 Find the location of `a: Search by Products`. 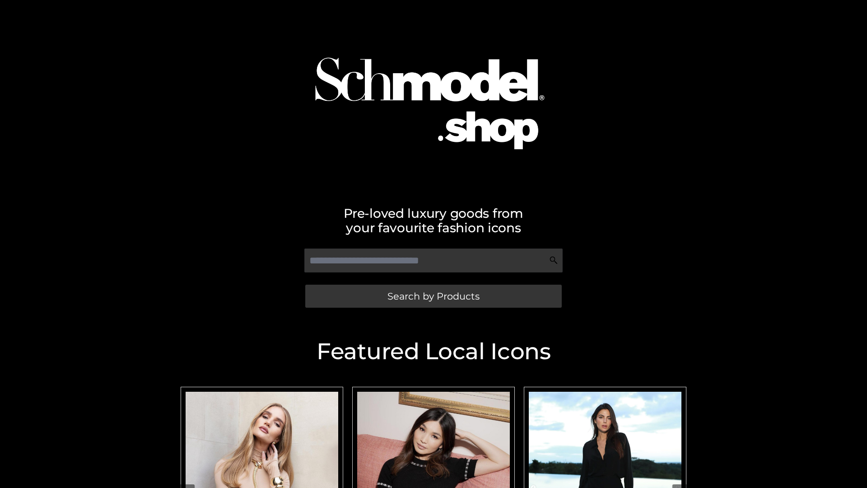

a: Search by Products is located at coordinates (434, 296).